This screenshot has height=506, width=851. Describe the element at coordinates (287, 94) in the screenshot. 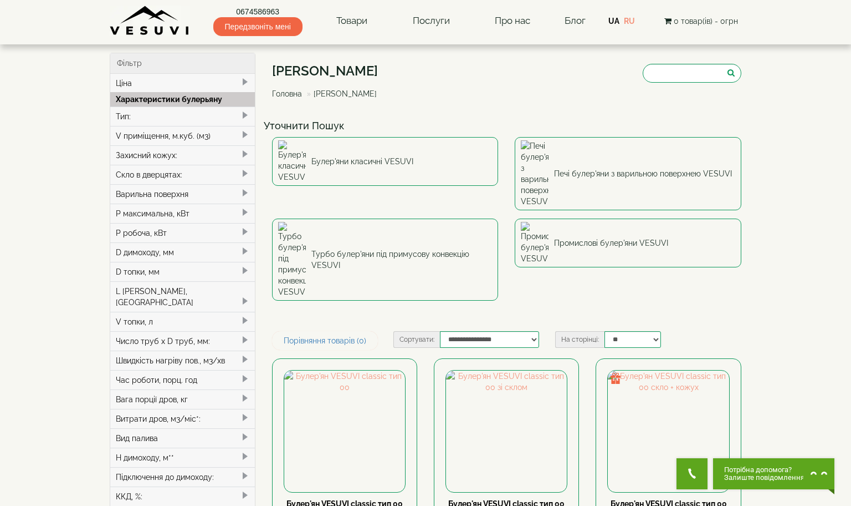

I see `a: Головна` at that location.